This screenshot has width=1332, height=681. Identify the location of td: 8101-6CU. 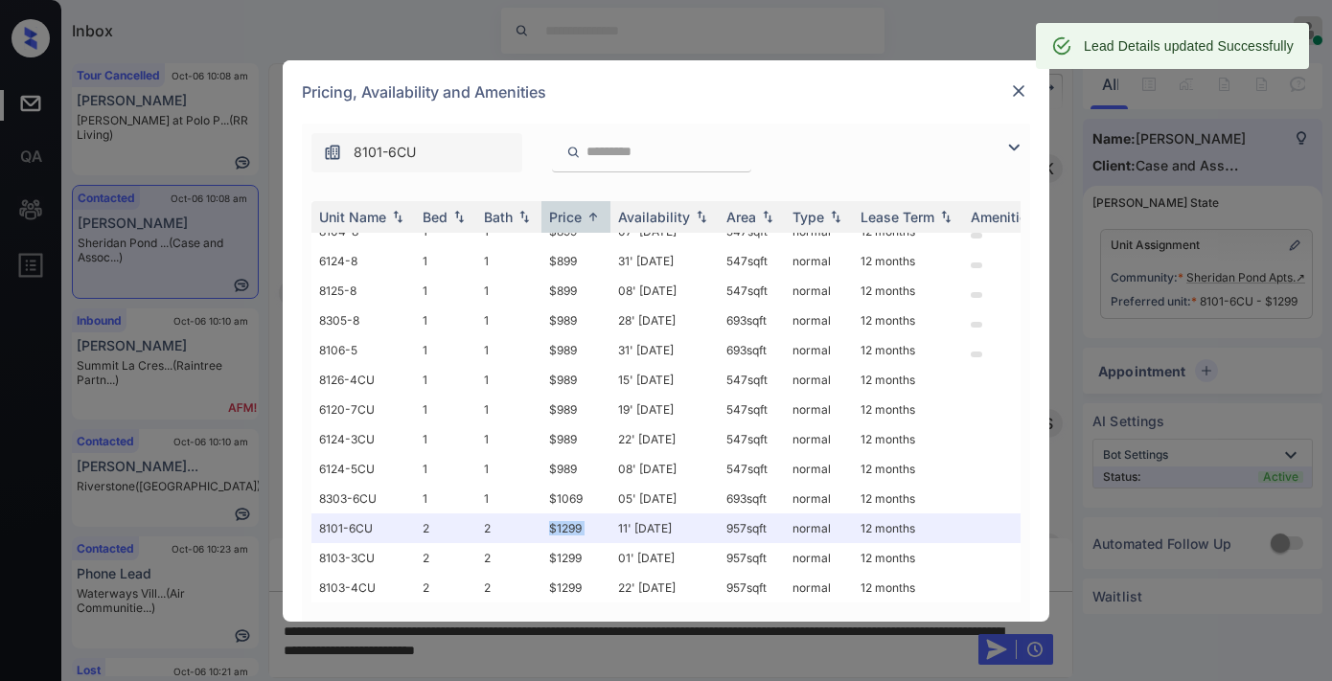
(363, 528).